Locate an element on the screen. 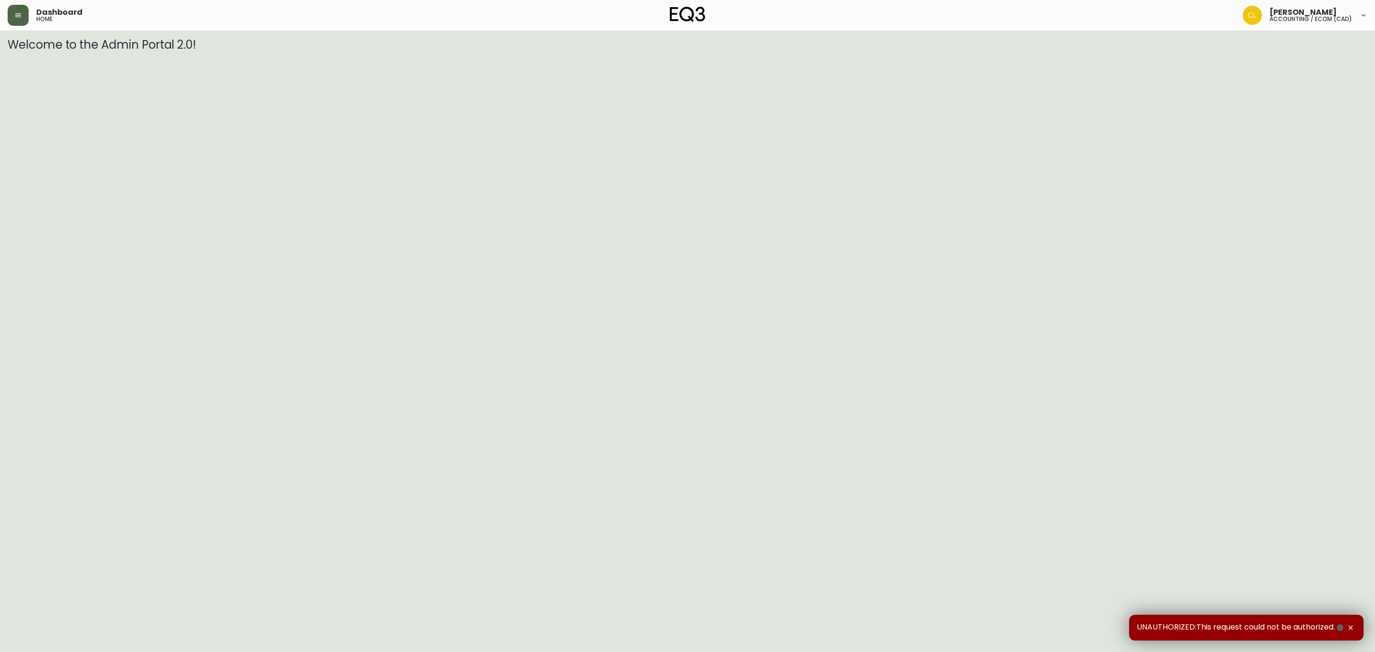 Image resolution: width=1375 pixels, height=652 pixels. img: c8a50d9e0e2261a29cae8bb82ebd33d8 is located at coordinates (1252, 15).